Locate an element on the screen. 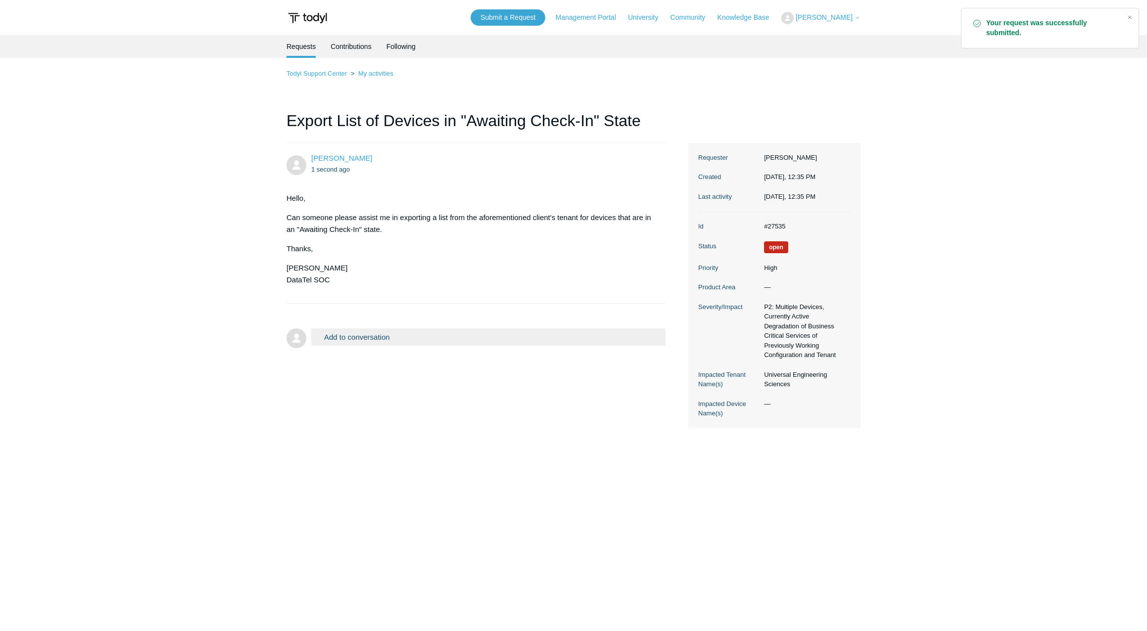  dd: Universal Engineering Sciences is located at coordinates (805, 380).